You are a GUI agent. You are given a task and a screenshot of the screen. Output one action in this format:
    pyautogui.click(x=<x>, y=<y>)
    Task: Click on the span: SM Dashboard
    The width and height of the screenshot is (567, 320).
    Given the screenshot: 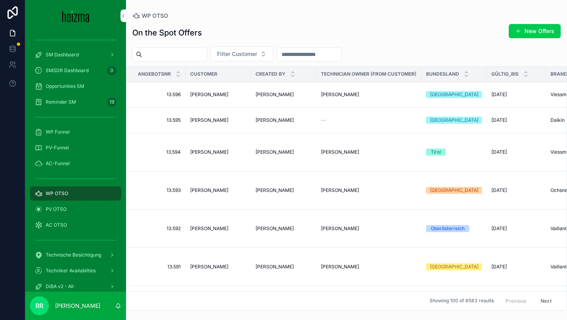 What is the action you would take?
    pyautogui.click(x=62, y=55)
    